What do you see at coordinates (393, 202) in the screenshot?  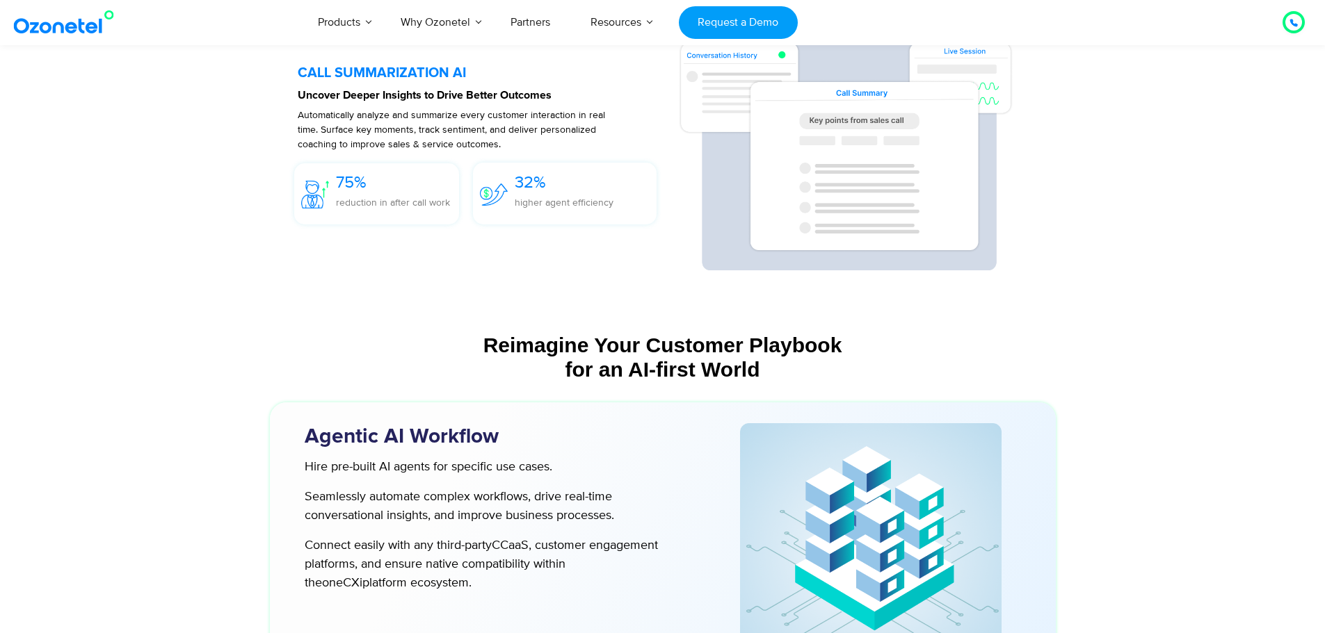 I see `p: reduction in after call work` at bounding box center [393, 202].